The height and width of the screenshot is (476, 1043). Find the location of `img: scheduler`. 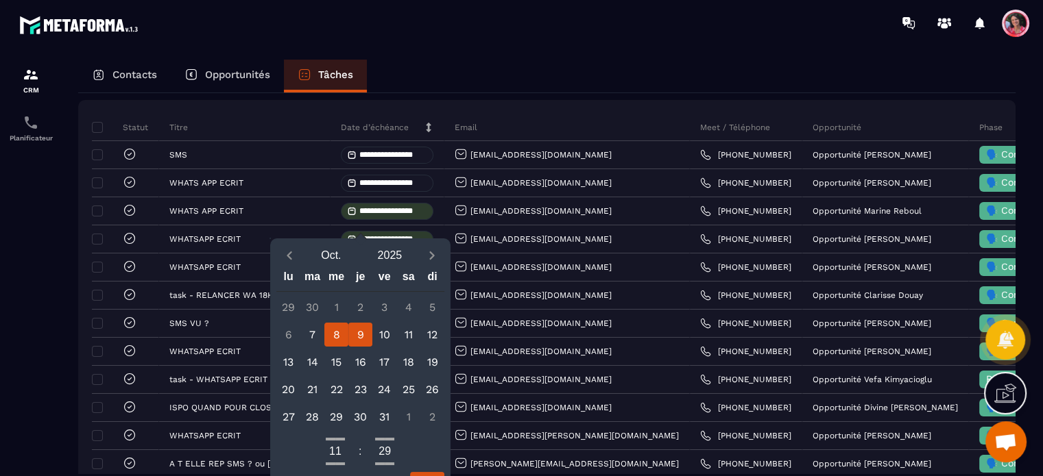

img: scheduler is located at coordinates (31, 123).